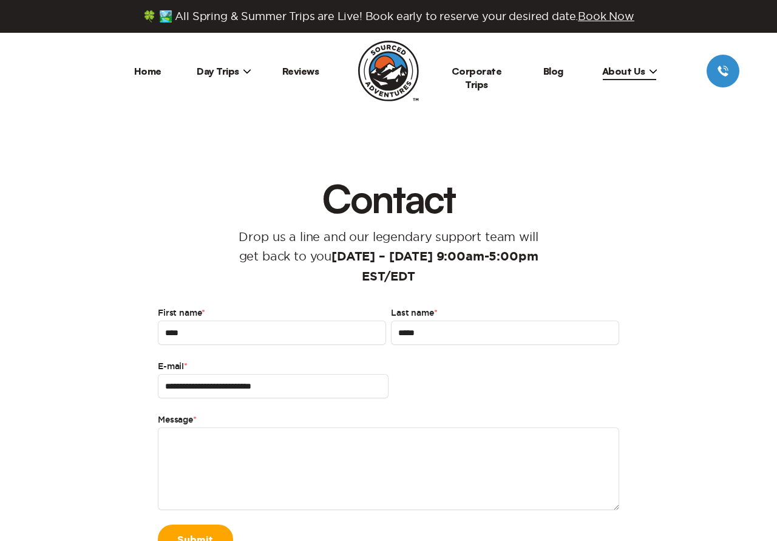 The width and height of the screenshot is (777, 541). Describe the element at coordinates (389, 16) in the screenshot. I see `span: 🍀 🏞️ All Spring & Summer Trips are Live! Book early to reserve your desired date.` at that location.